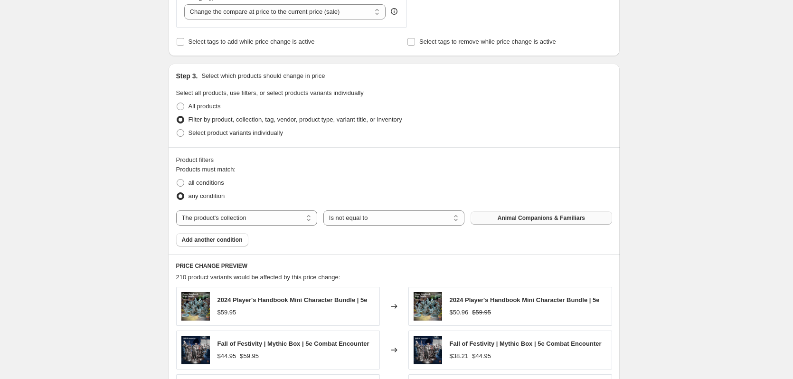 The image size is (793, 379). I want to click on span: All products, so click(205, 106).